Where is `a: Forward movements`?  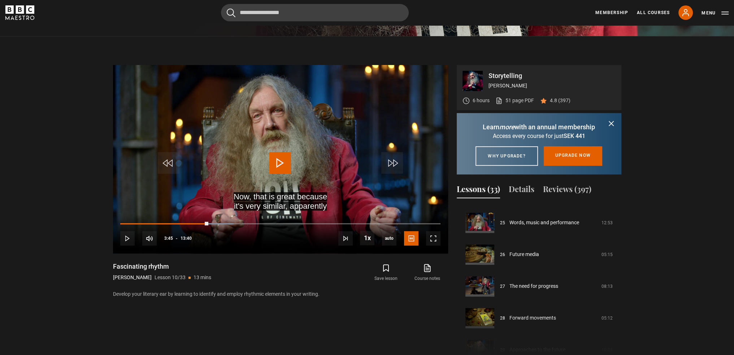 a: Forward movements is located at coordinates (533, 318).